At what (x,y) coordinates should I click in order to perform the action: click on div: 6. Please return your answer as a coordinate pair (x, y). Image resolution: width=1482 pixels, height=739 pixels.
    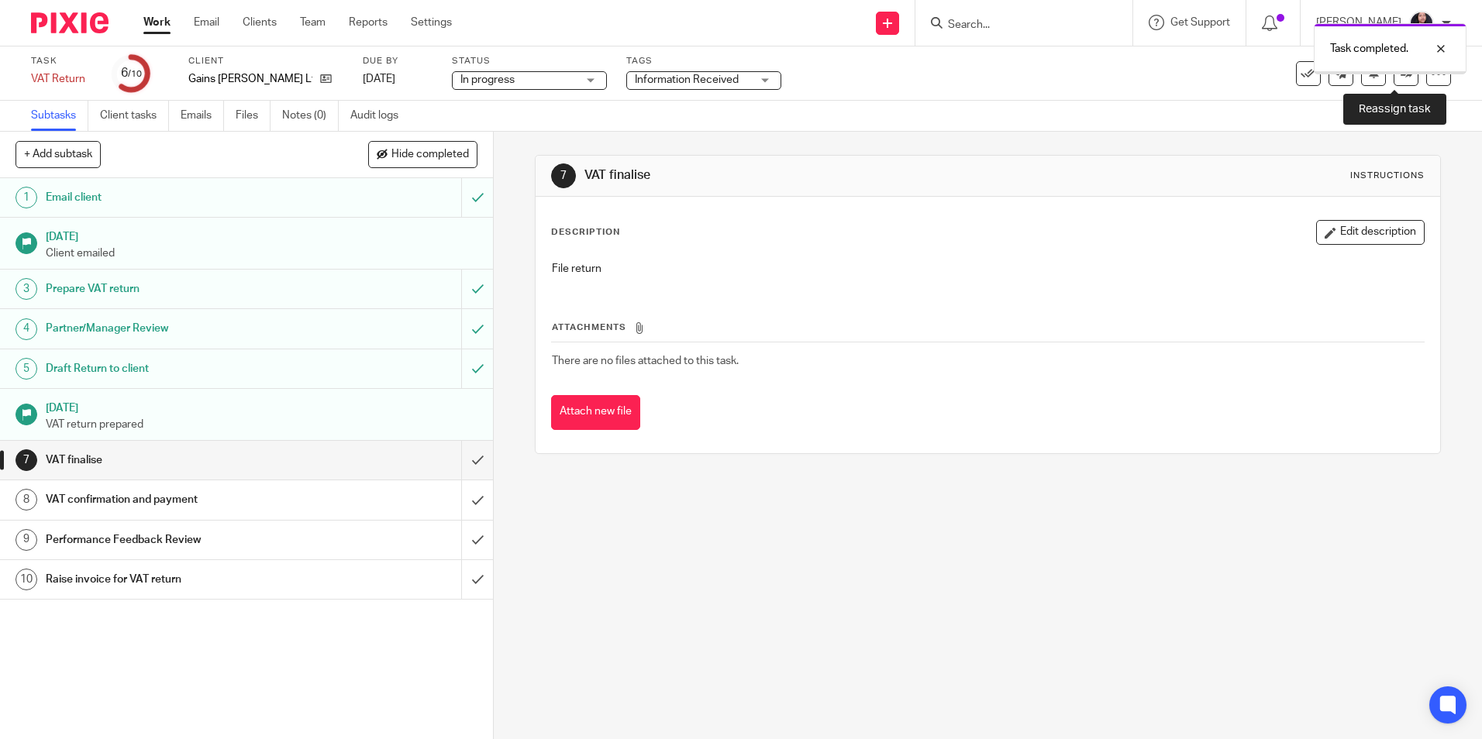
    Looking at the image, I should click on (131, 73).